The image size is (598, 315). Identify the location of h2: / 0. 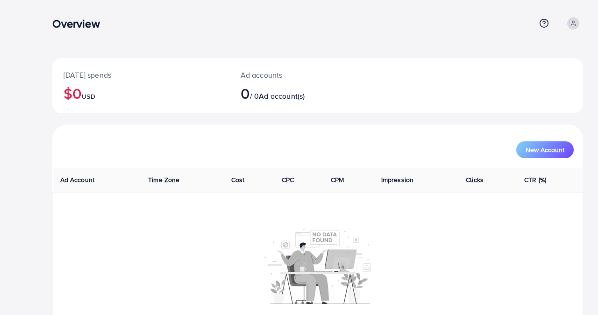
(296, 93).